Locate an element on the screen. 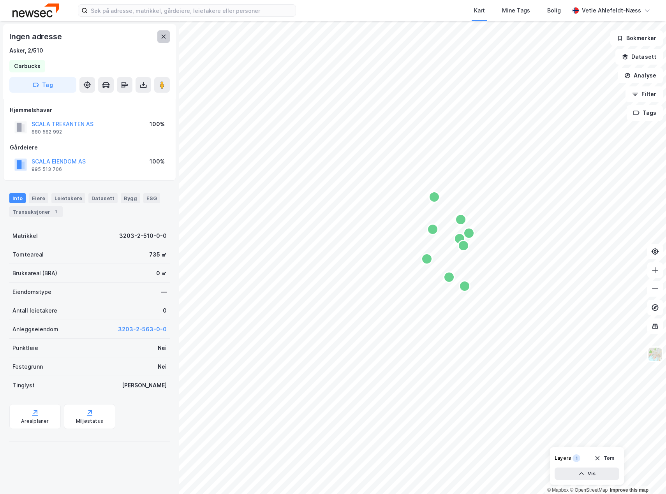 This screenshot has height=494, width=666. img: newsec-logo.f6e21ccffca1b3a03d2d.png is located at coordinates (36, 10).